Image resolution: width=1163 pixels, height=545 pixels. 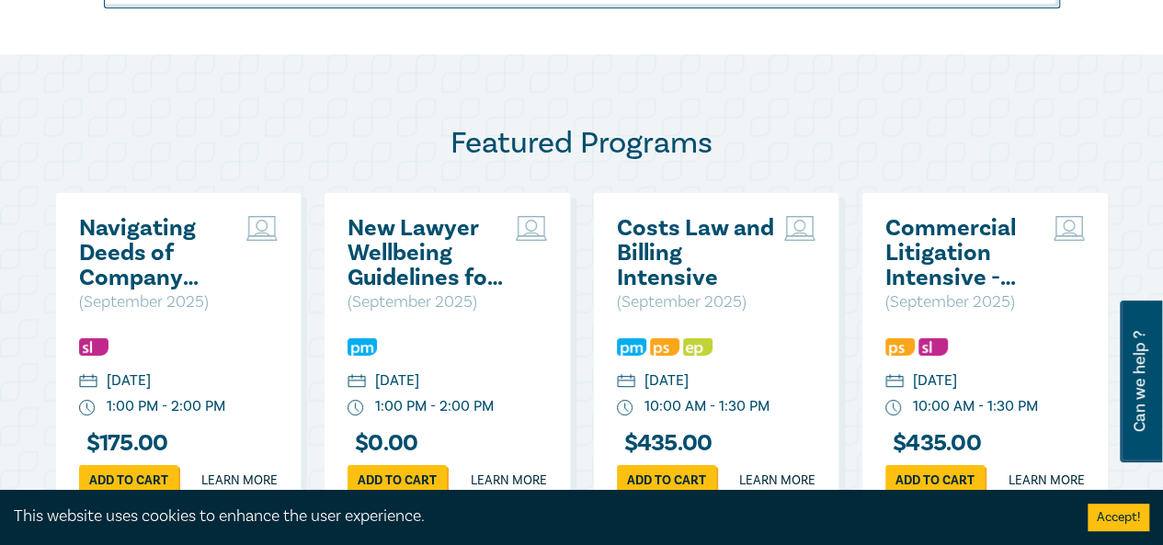 I want to click on a: Navigating Deeds of Company Arrangement – Strategy and Structure, so click(x=158, y=253).